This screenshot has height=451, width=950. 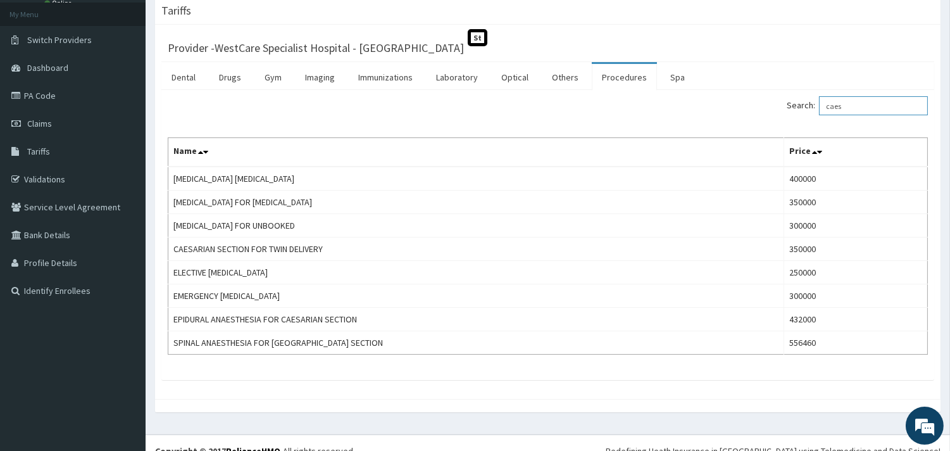 I want to click on a: Optical, so click(x=515, y=77).